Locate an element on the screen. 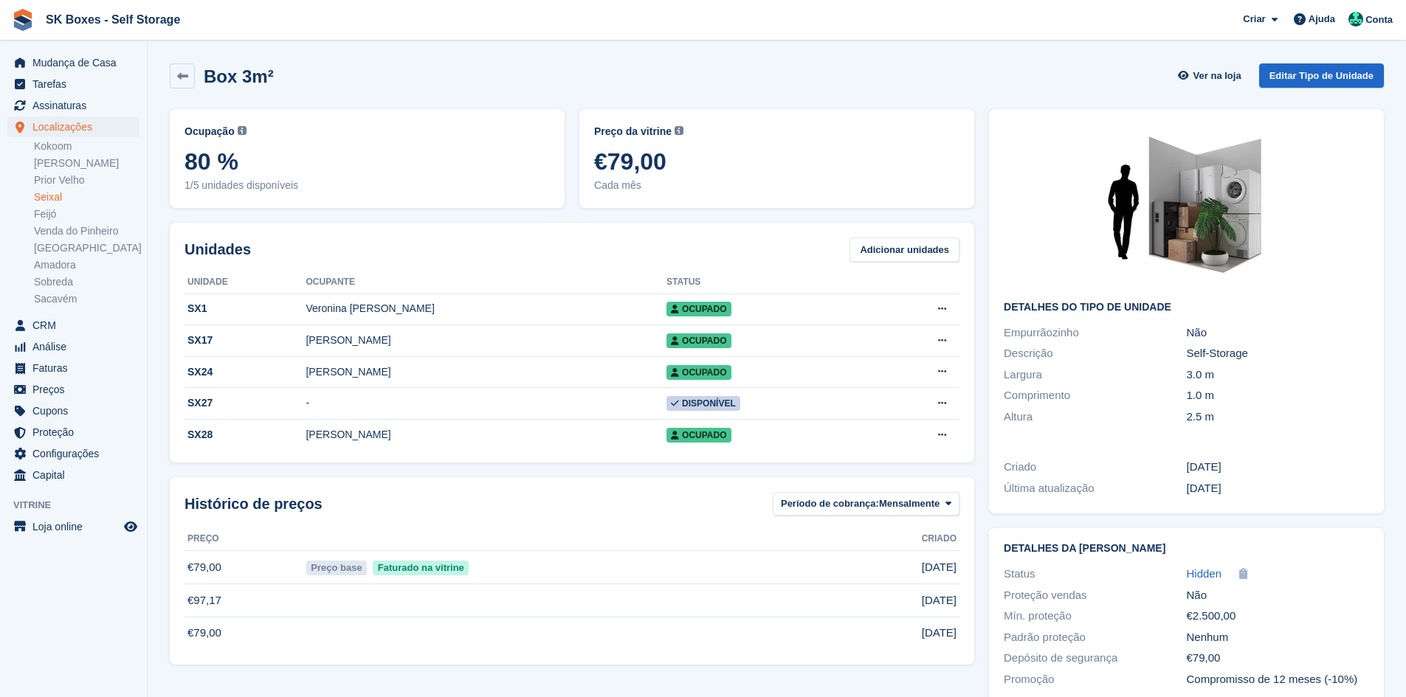 Image resolution: width=1406 pixels, height=697 pixels. div: Largura is located at coordinates (1095, 375).